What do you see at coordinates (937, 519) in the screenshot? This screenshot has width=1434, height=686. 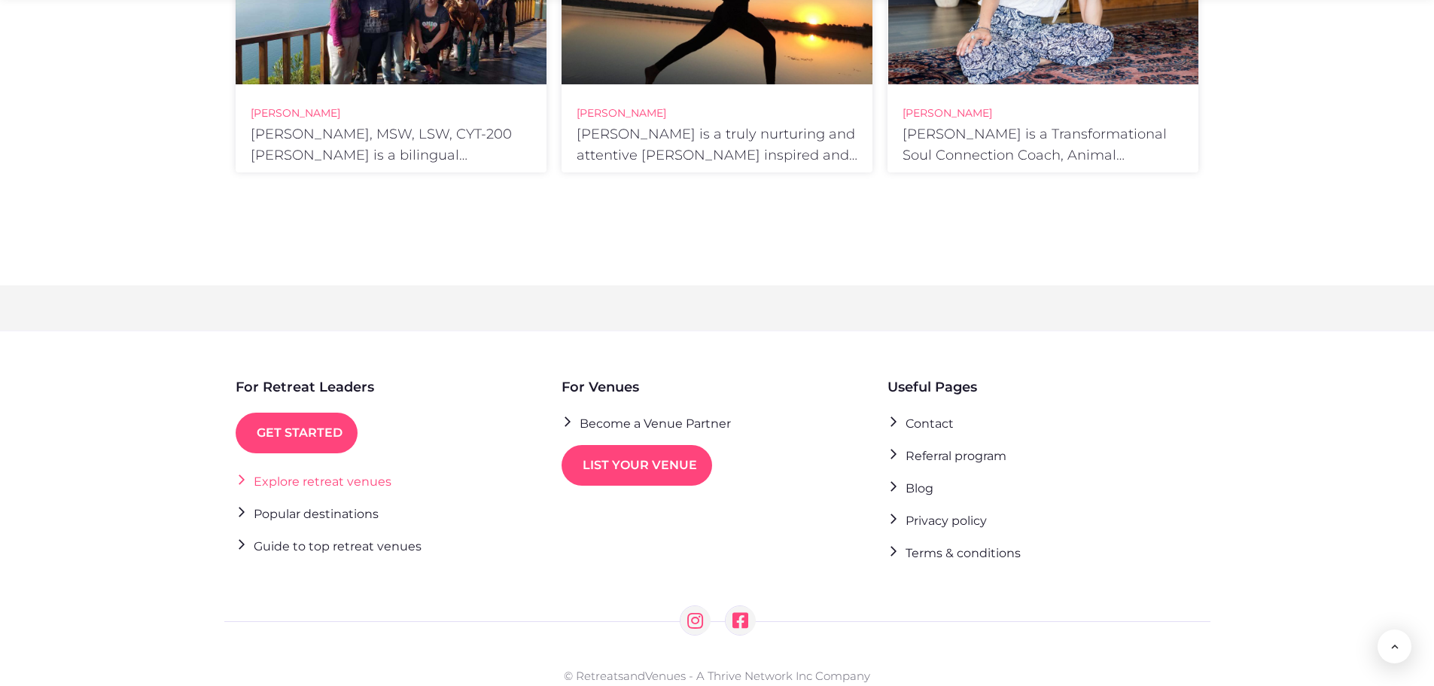 I see `a: Privacy policy` at bounding box center [937, 519].